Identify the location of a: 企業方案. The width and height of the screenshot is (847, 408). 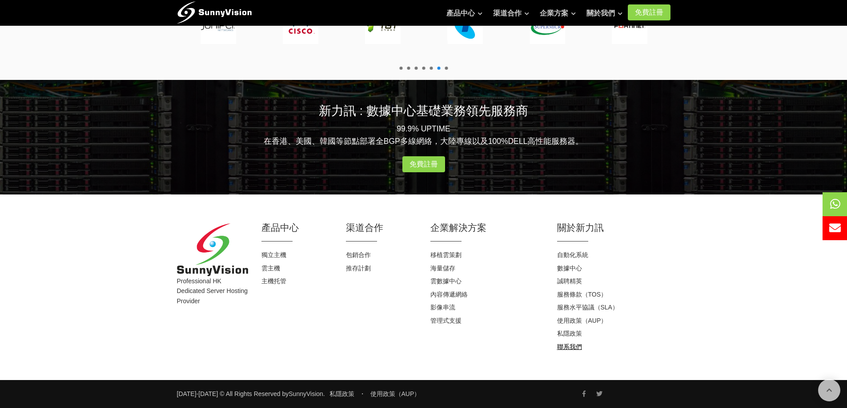
(557, 13).